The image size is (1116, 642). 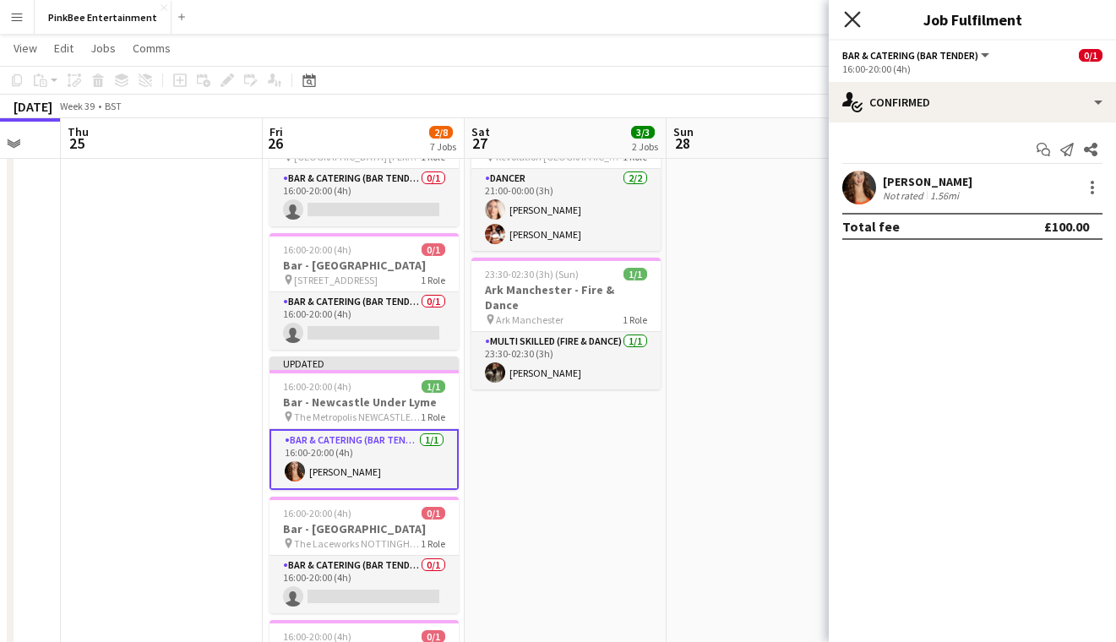 What do you see at coordinates (566, 297) in the screenshot?
I see `h3: Ark Manchester - Fire & Dance` at bounding box center [566, 297].